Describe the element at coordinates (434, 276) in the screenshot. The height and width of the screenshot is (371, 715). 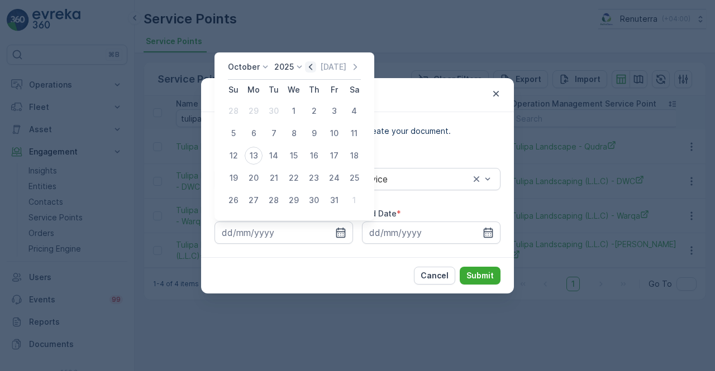
I see `p: Cancel` at that location.